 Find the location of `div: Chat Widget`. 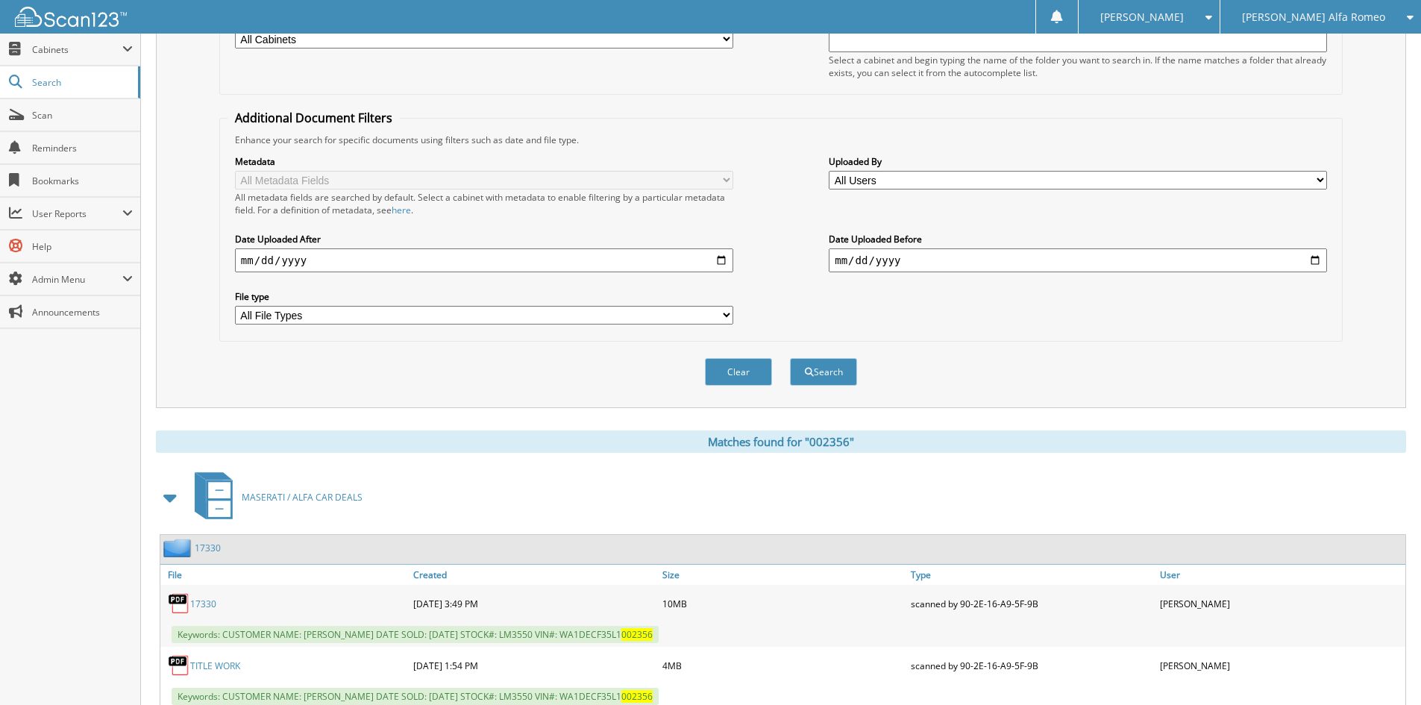

div: Chat Widget is located at coordinates (1383, 669).